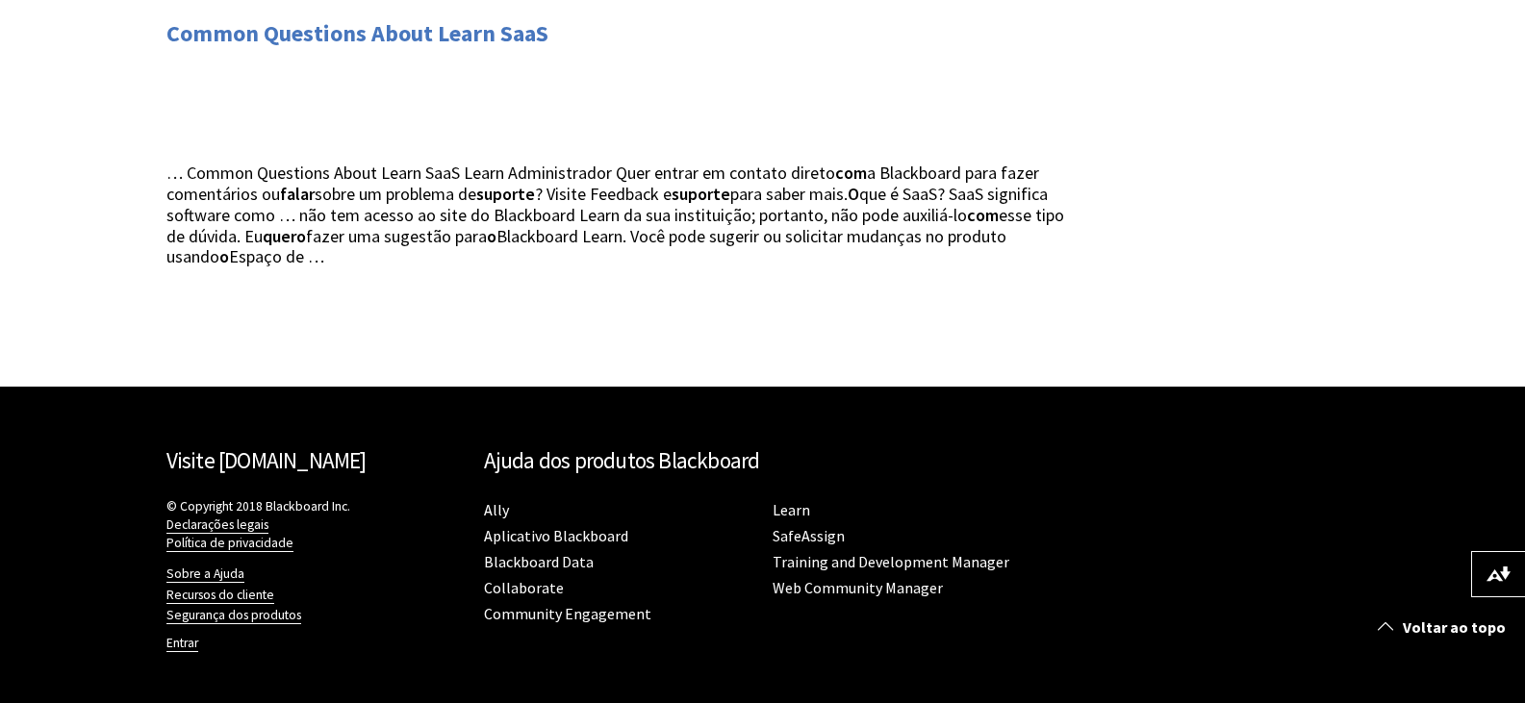  I want to click on span: … Common Questions About Learn SaaS Learn Administrador Quer entrar em contato direto a Blackboar..., so click(615, 215).